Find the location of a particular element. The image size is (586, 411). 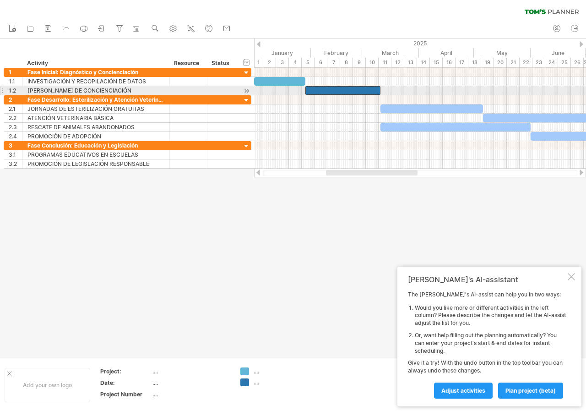

div: May 2025 is located at coordinates (502, 53).